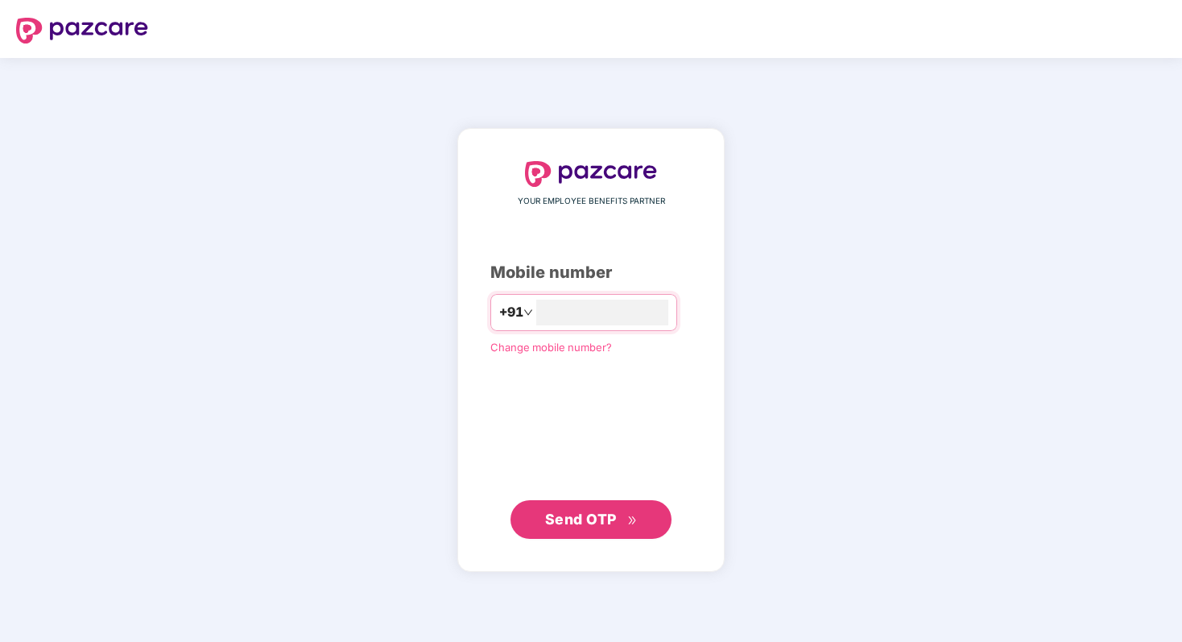 This screenshot has height=642, width=1182. Describe the element at coordinates (632, 520) in the screenshot. I see `span: double-right` at that location.